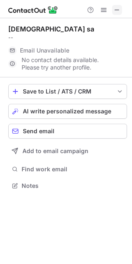  What do you see at coordinates (67, 186) in the screenshot?
I see `button: Notes` at bounding box center [67, 186].